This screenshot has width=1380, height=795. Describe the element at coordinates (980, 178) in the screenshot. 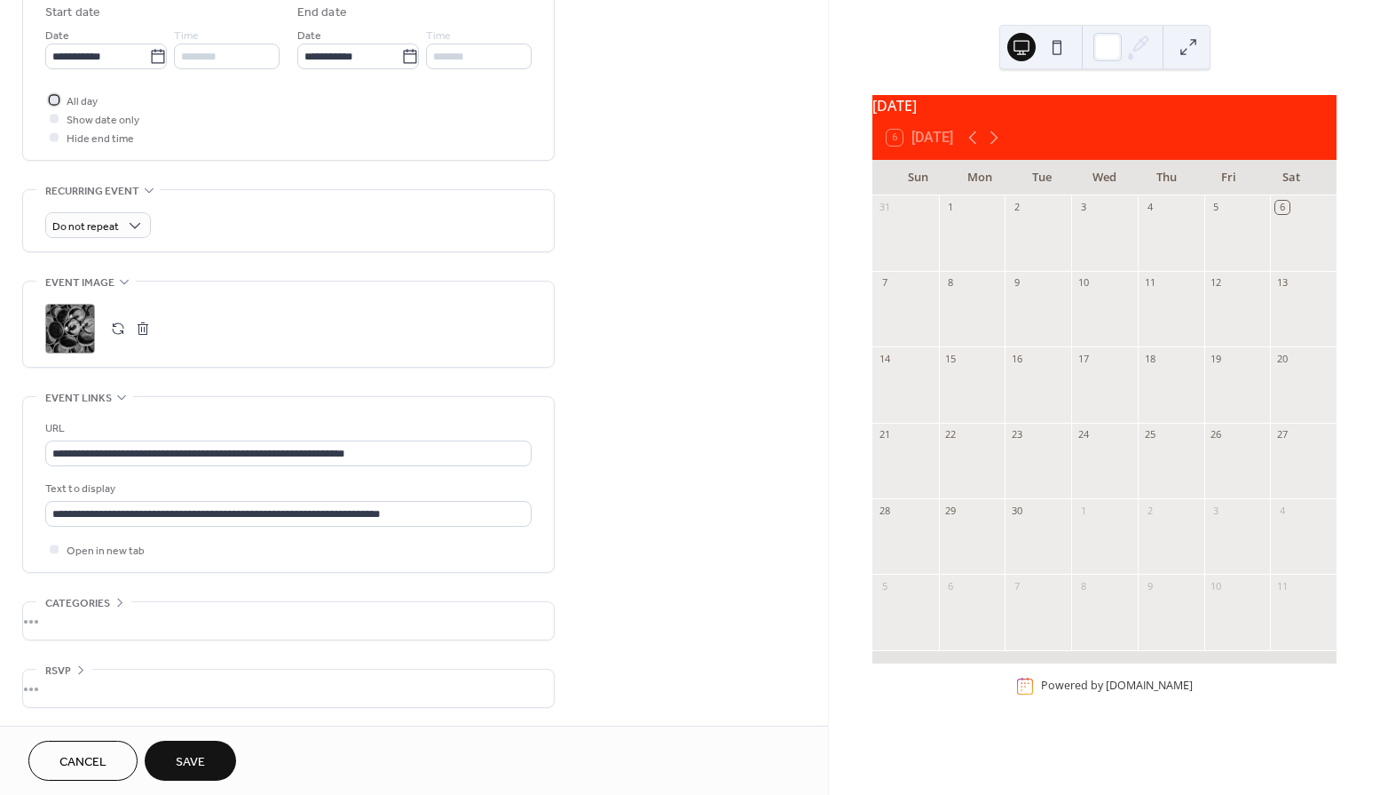

I see `div: Mon` at that location.